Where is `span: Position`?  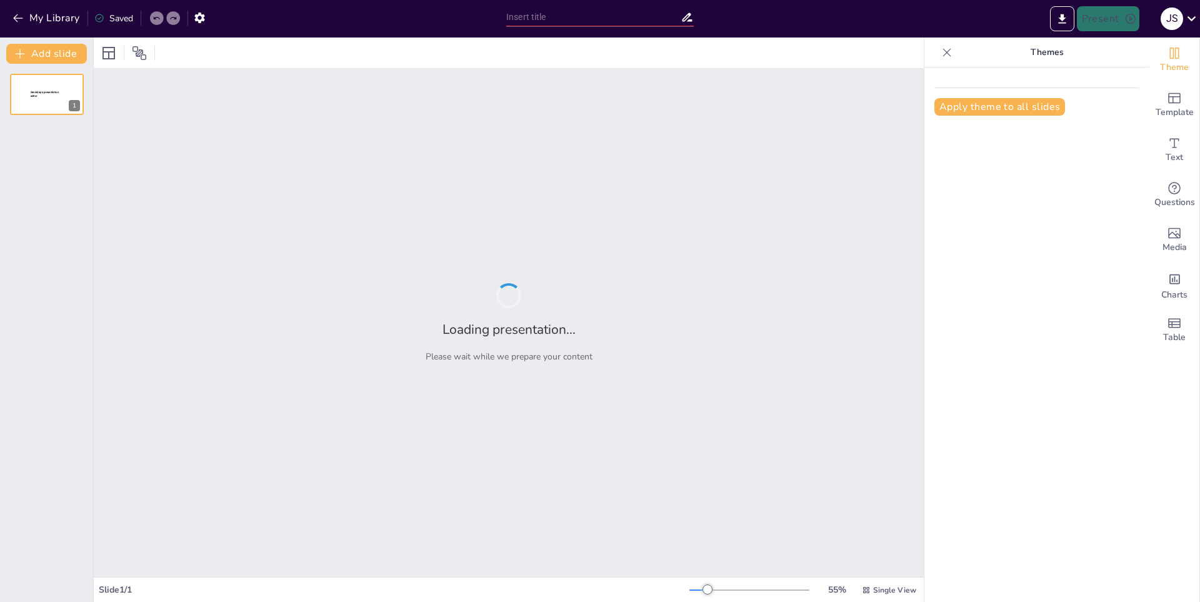 span: Position is located at coordinates (139, 53).